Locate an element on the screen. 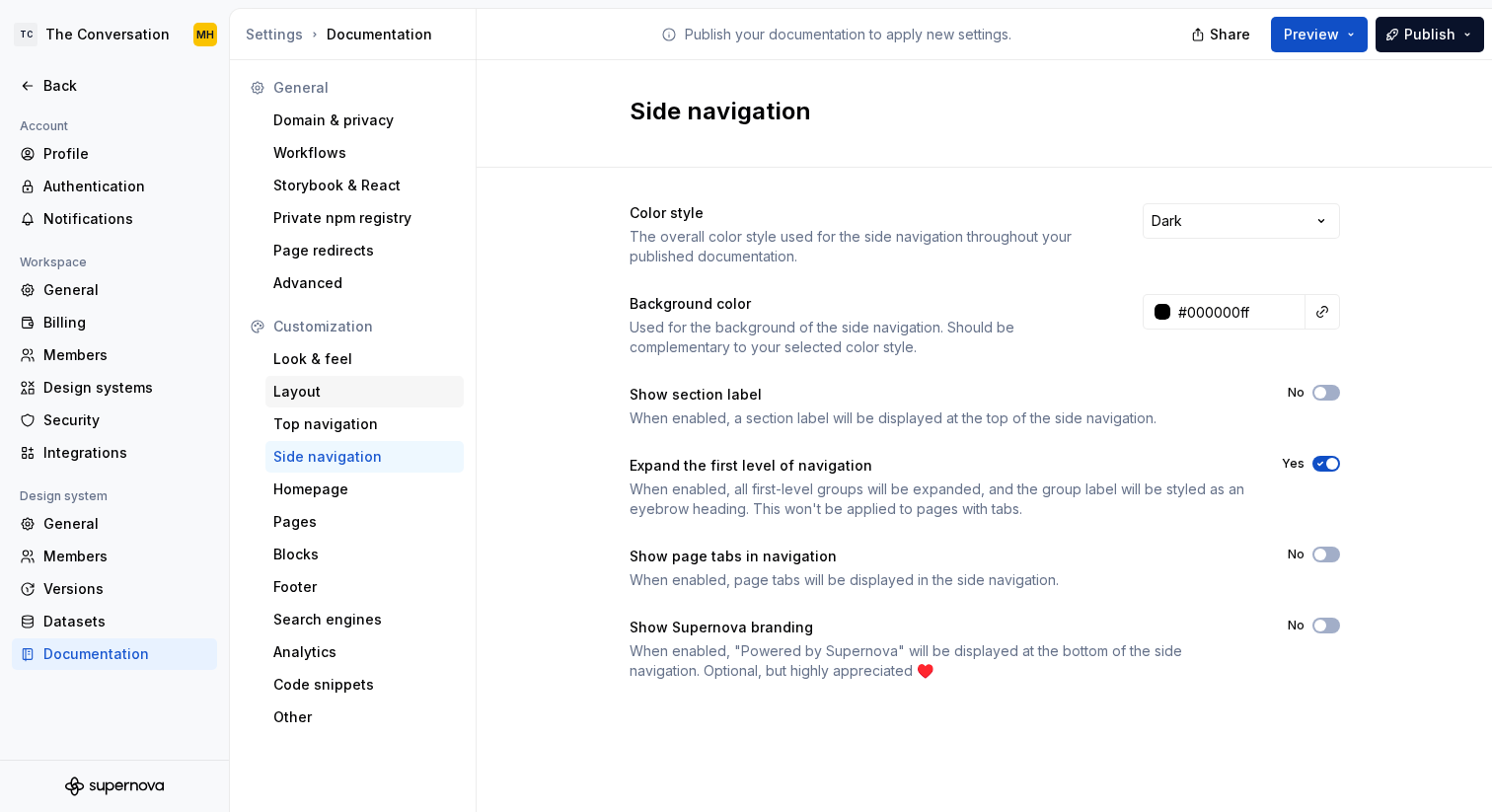 This screenshot has width=1492, height=812. a: Versions is located at coordinates (115, 589).